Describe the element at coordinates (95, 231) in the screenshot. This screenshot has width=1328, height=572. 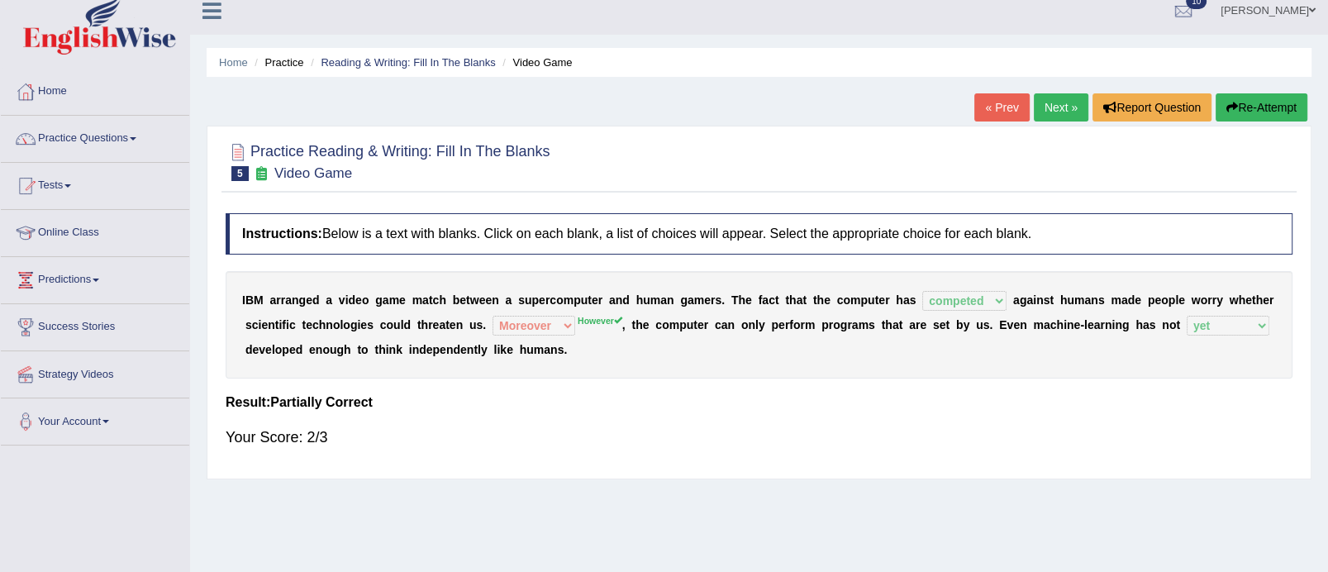
I see `a: Online Class` at that location.